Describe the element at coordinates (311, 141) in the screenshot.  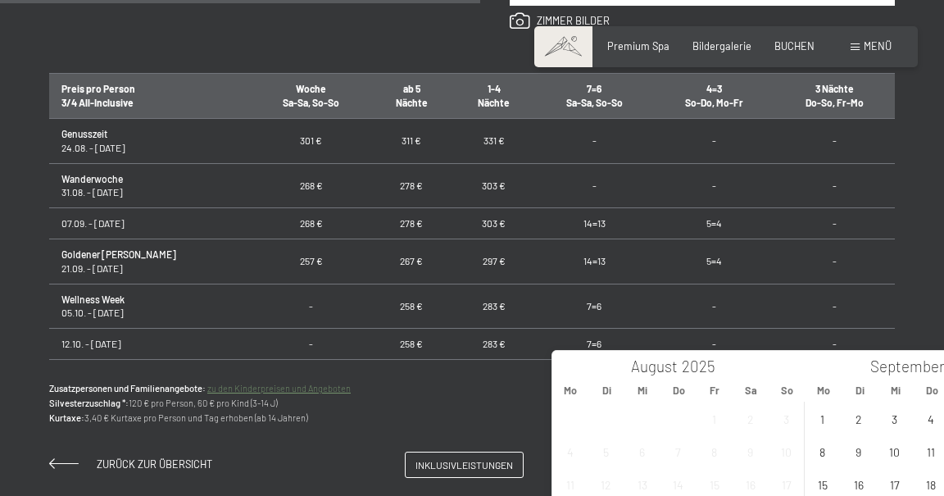
I see `td: 301 €` at that location.